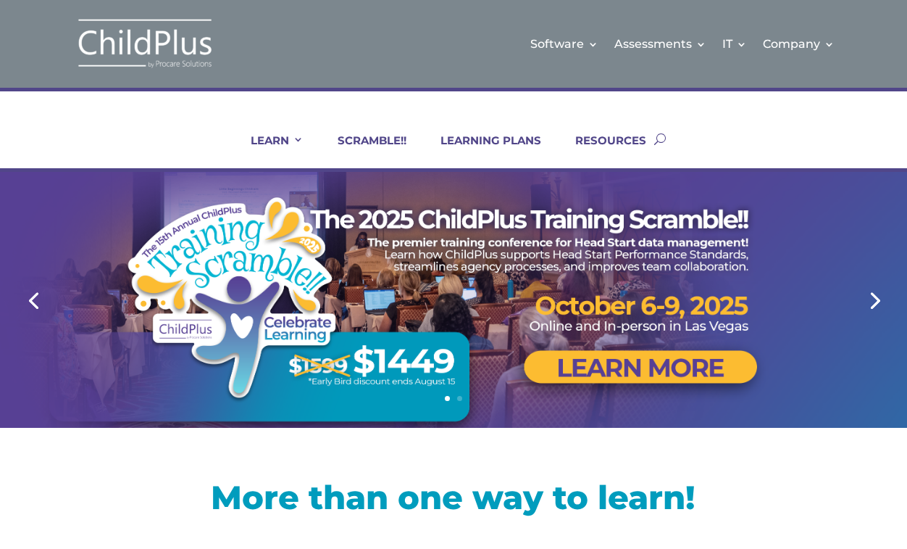 Image resolution: width=907 pixels, height=549 pixels. I want to click on a: LEARNING PLANS, so click(482, 151).